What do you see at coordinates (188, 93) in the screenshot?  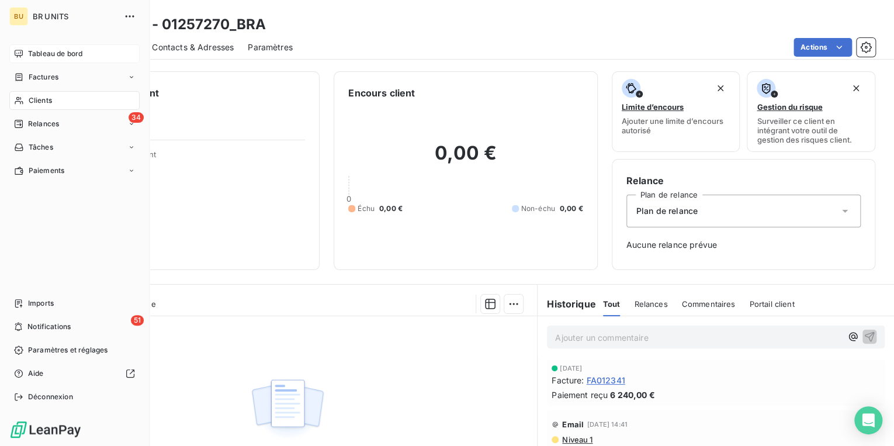 I see `h6: Informations client` at bounding box center [188, 93].